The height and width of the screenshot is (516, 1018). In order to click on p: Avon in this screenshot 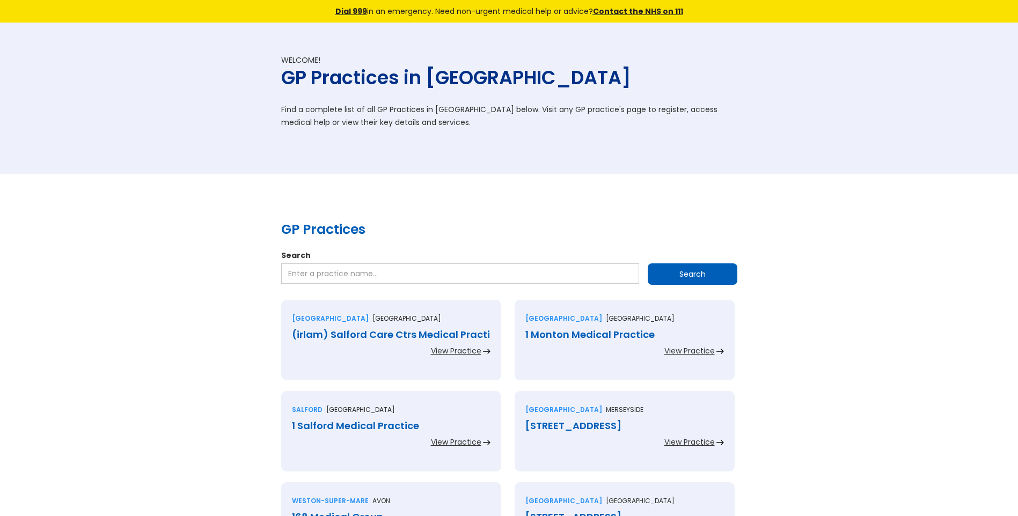, I will do `click(381, 501)`.